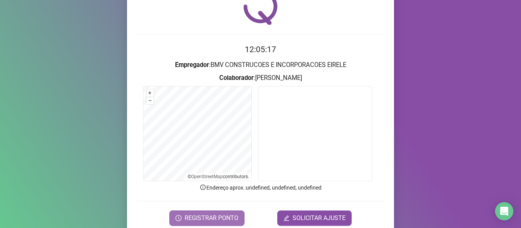 This screenshot has height=228, width=521. I want to click on time: 12:05:17, so click(260, 50).